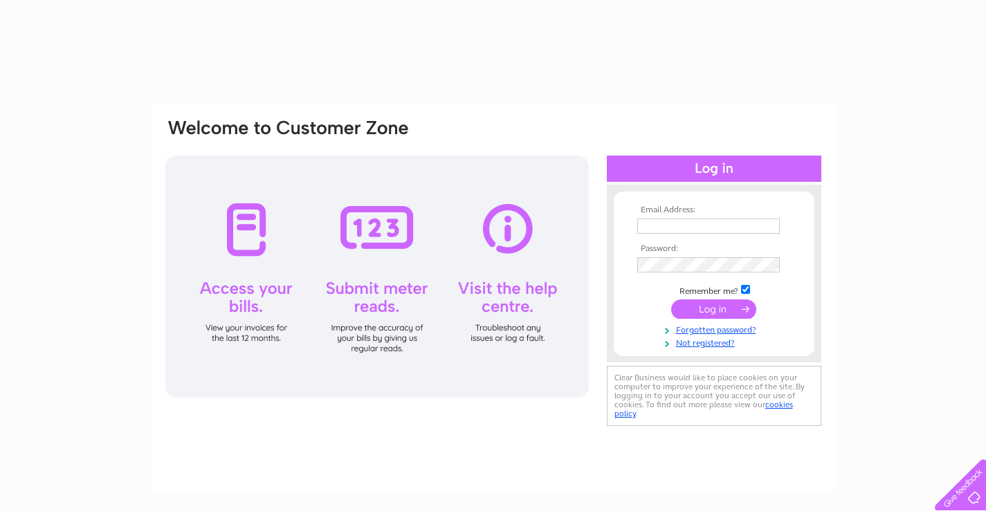 This screenshot has width=986, height=511. I want to click on a: cookies policy, so click(704, 409).